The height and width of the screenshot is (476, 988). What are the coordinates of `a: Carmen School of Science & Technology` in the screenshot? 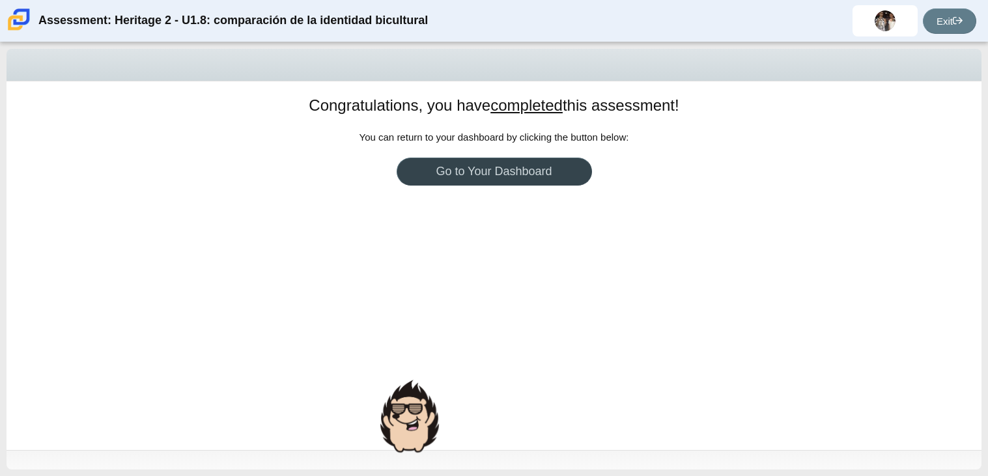 It's located at (19, 29).